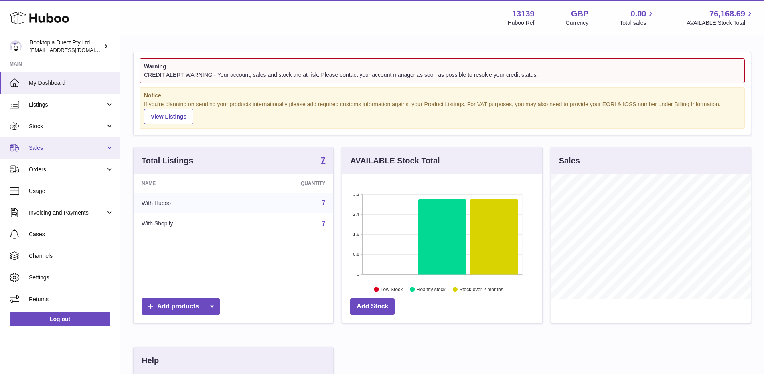 This screenshot has width=764, height=374. I want to click on text: Low Stock, so click(392, 290).